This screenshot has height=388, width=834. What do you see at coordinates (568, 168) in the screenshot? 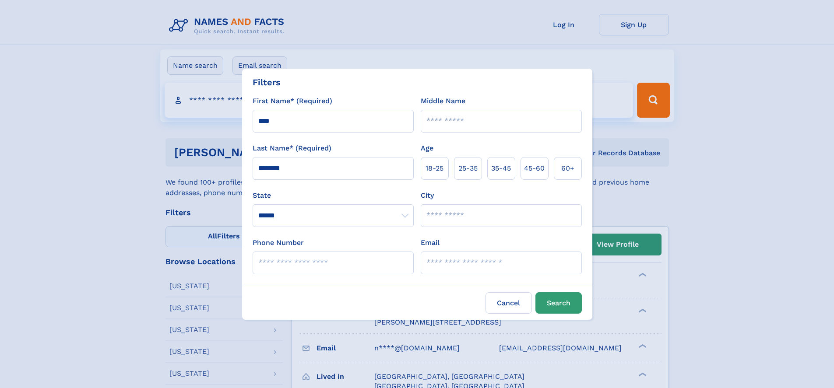
I see `span: 60+` at bounding box center [568, 168].